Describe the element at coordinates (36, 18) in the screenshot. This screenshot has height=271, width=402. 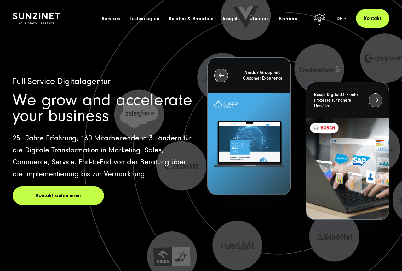
I see `img: SUNZINET Full Service Digital Agentur` at that location.